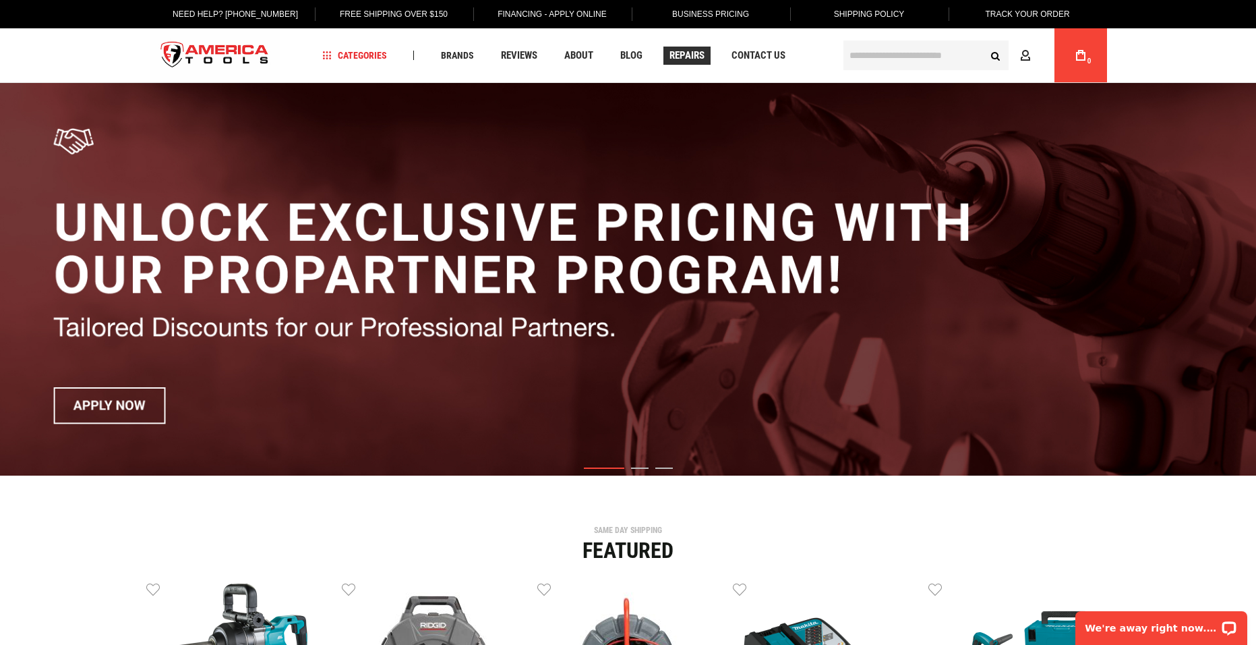 Image resolution: width=1256 pixels, height=645 pixels. What do you see at coordinates (687, 55) in the screenshot?
I see `span: Repairs` at bounding box center [687, 55].